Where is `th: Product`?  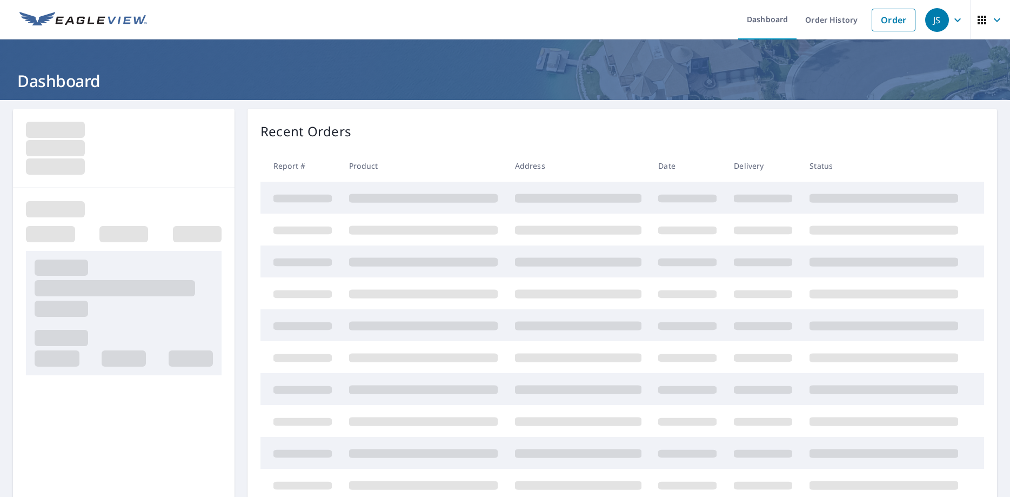 th: Product is located at coordinates (423, 165).